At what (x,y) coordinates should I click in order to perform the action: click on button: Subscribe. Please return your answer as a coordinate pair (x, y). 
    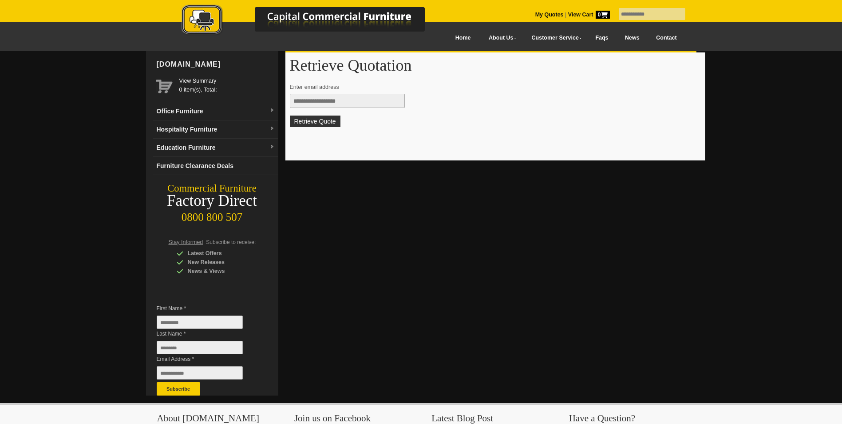
    Looking at the image, I should click on (179, 389).